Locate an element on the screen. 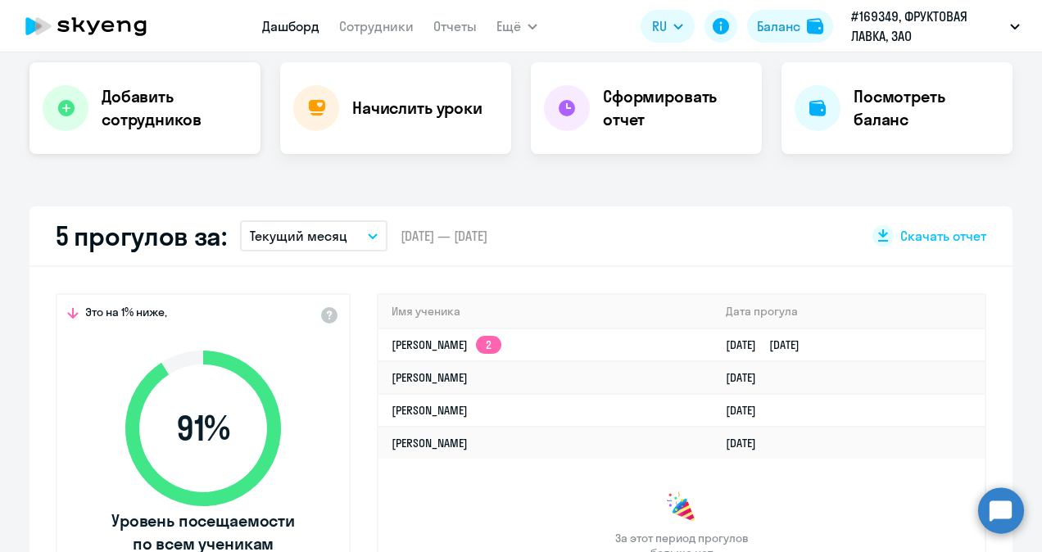 The image size is (1042, 552). h4: Начислить уроки is located at coordinates (417, 108).